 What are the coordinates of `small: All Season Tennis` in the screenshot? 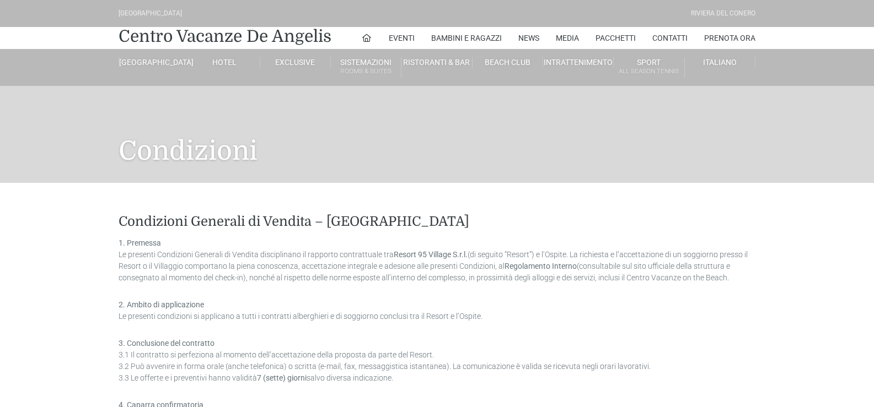 It's located at (648, 71).